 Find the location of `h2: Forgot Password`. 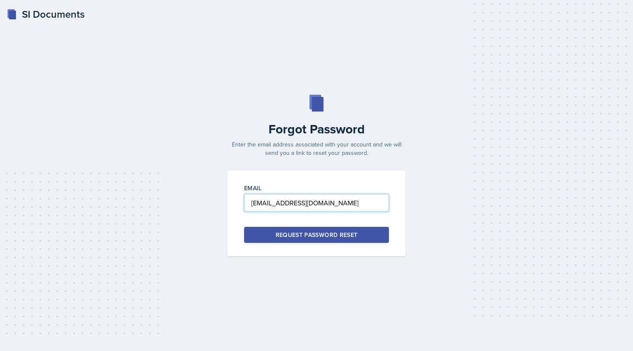

h2: Forgot Password is located at coordinates (316, 129).